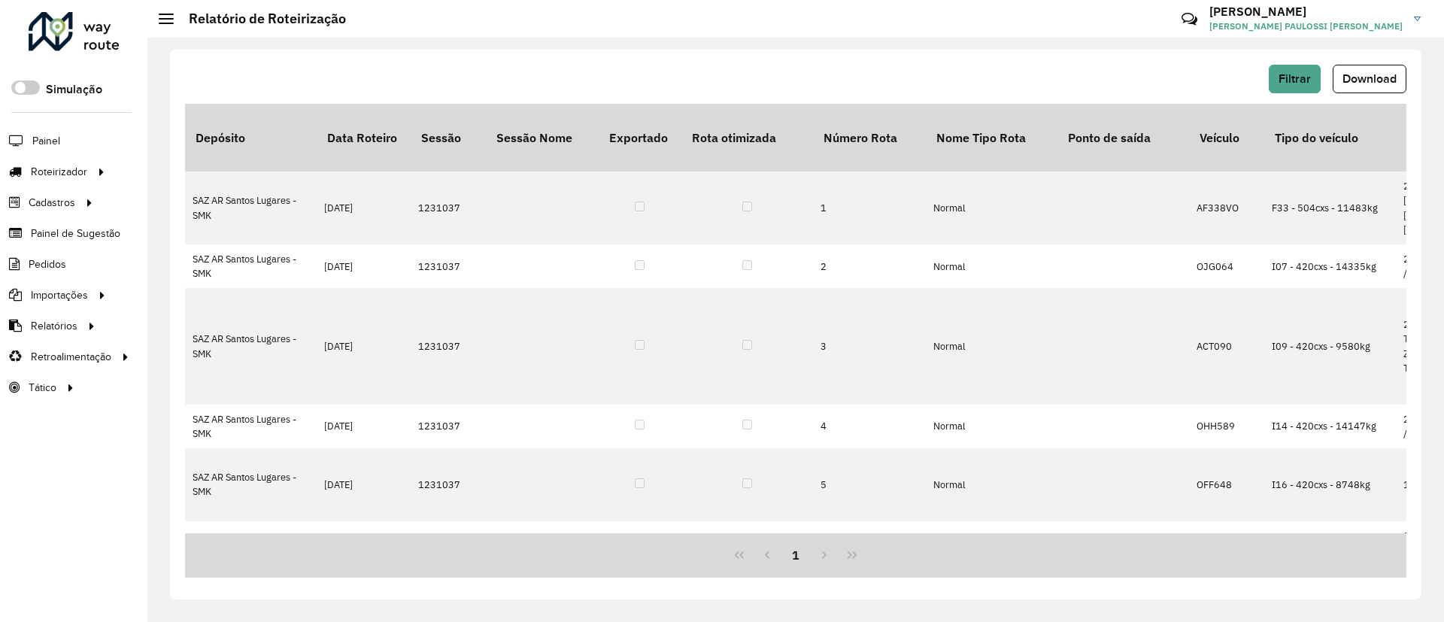  What do you see at coordinates (747, 138) in the screenshot?
I see `th: Rota otimizada` at bounding box center [747, 138].